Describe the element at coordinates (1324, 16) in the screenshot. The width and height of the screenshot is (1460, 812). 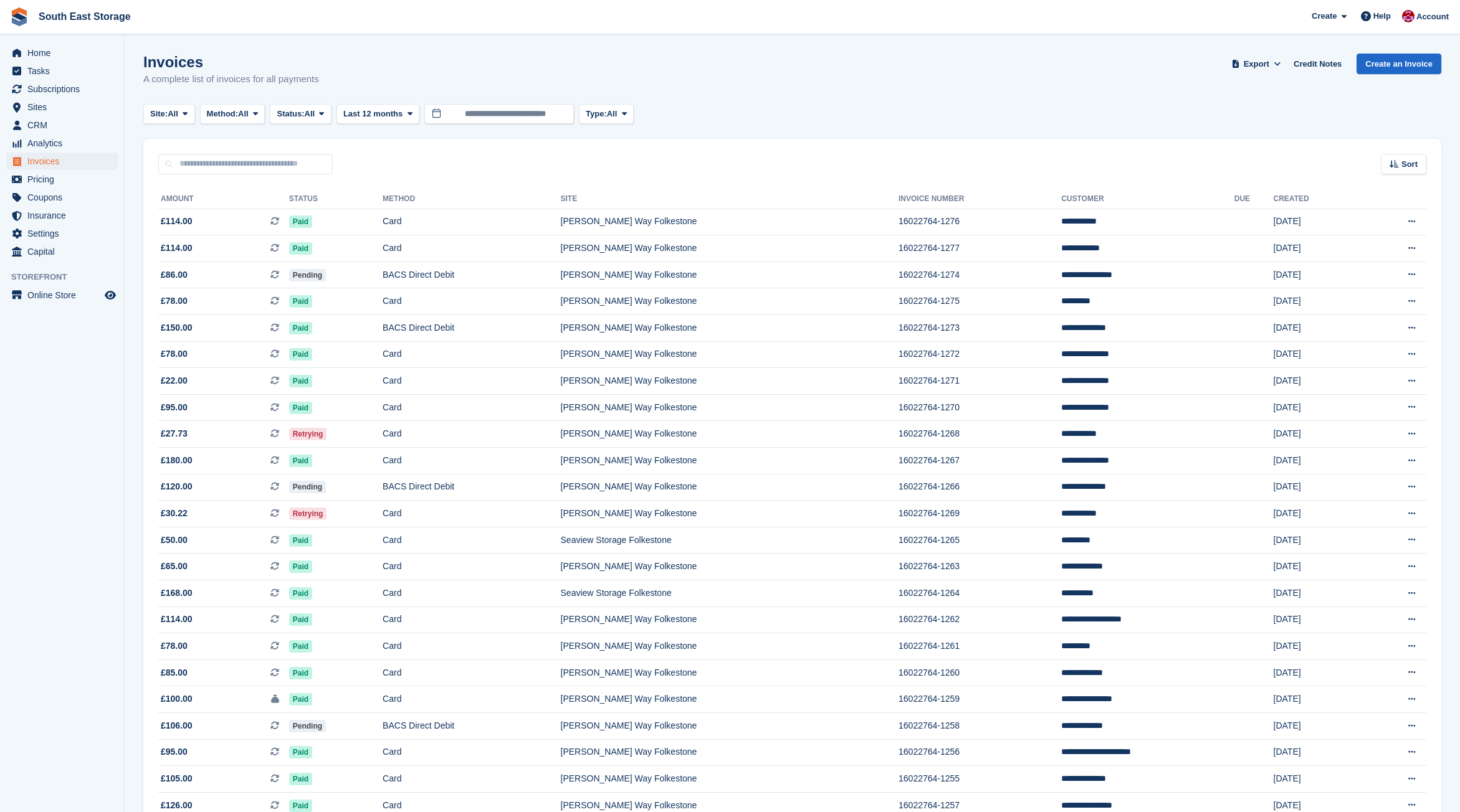
I see `span: Create` at that location.